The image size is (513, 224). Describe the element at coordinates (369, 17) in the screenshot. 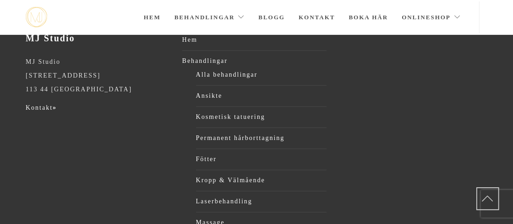

I see `a: Boka här` at that location.